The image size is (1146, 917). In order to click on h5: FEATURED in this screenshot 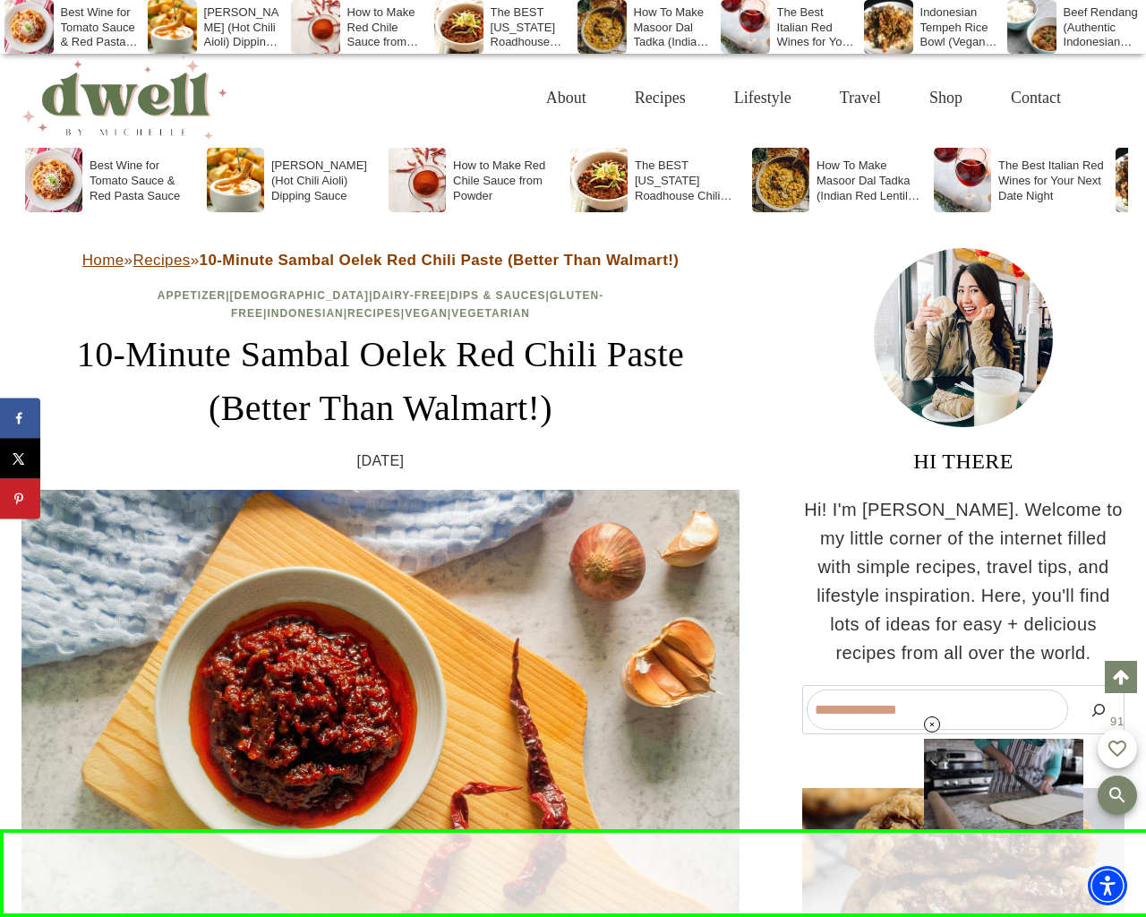, I will do `click(963, 761)`.